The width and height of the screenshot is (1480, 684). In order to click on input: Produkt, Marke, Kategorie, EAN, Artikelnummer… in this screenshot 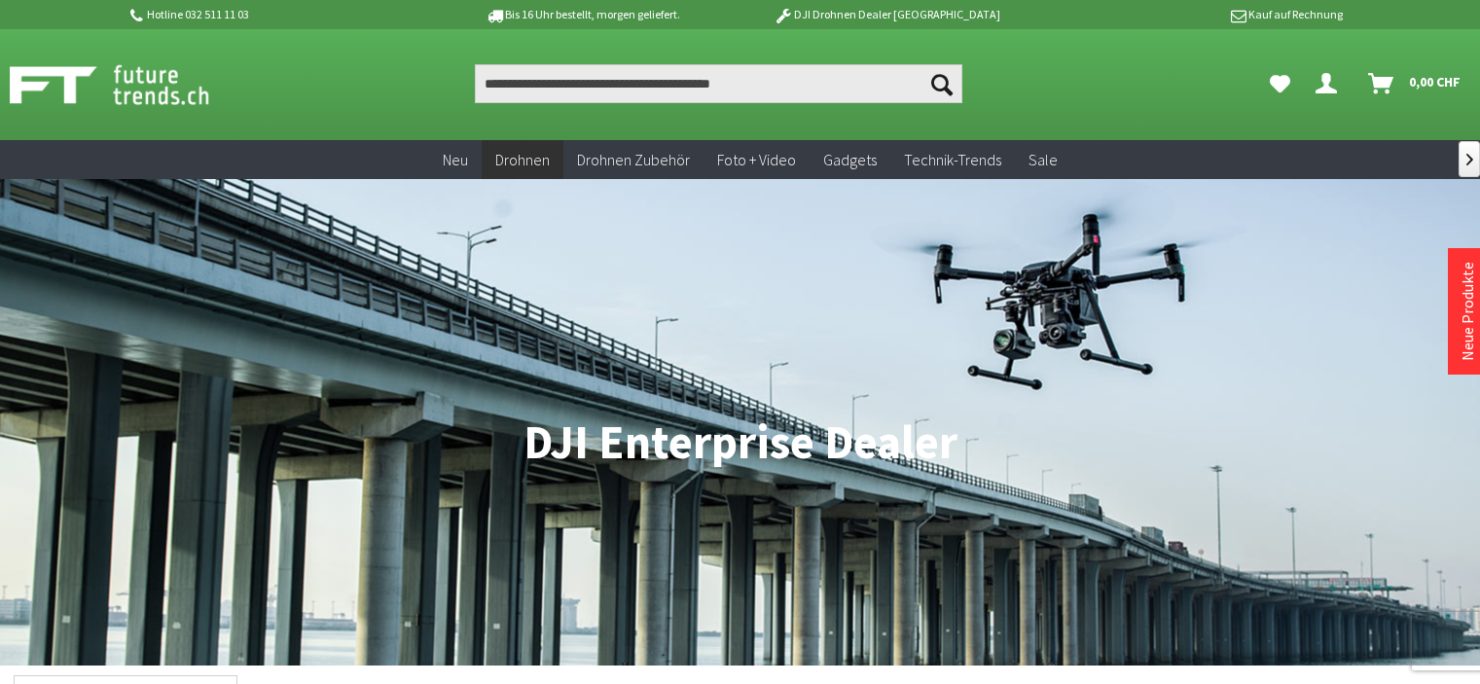, I will do `click(718, 84)`.